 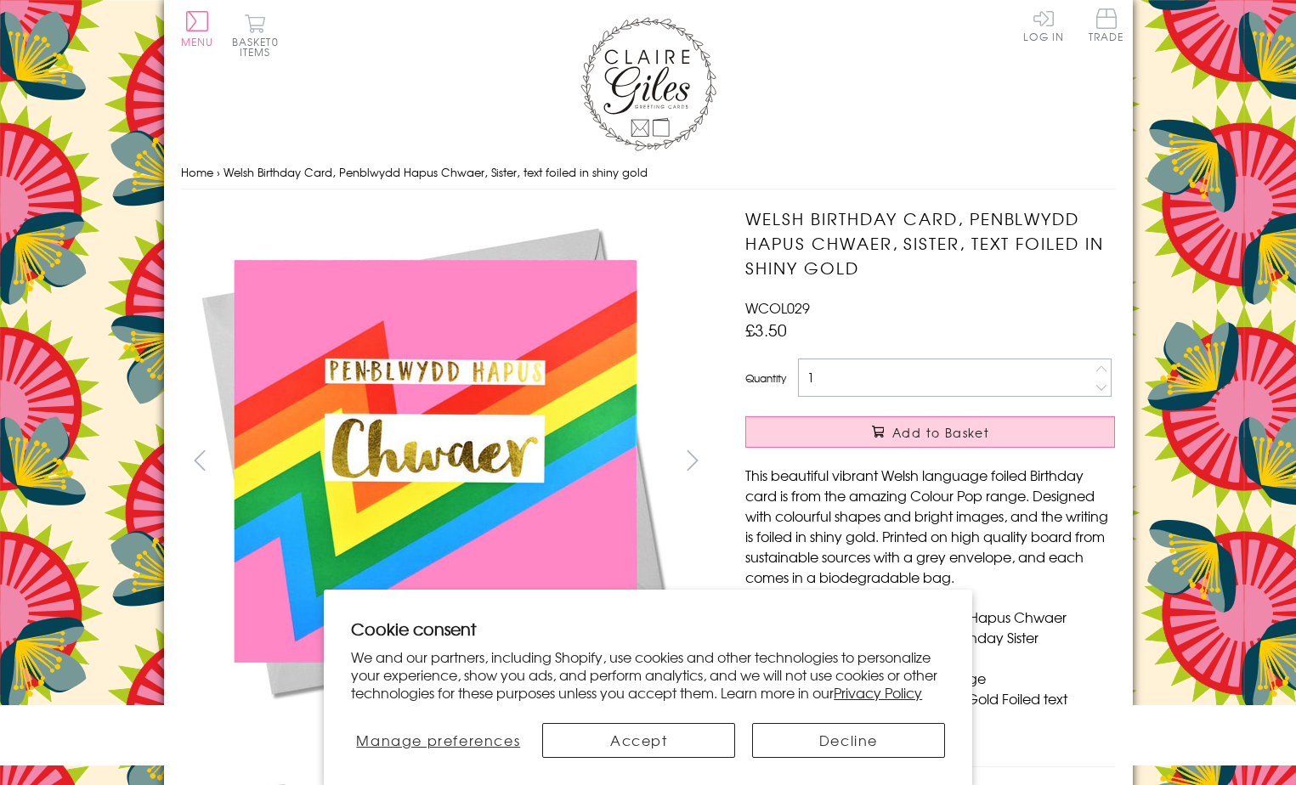 I want to click on span: 0 items, so click(x=259, y=47).